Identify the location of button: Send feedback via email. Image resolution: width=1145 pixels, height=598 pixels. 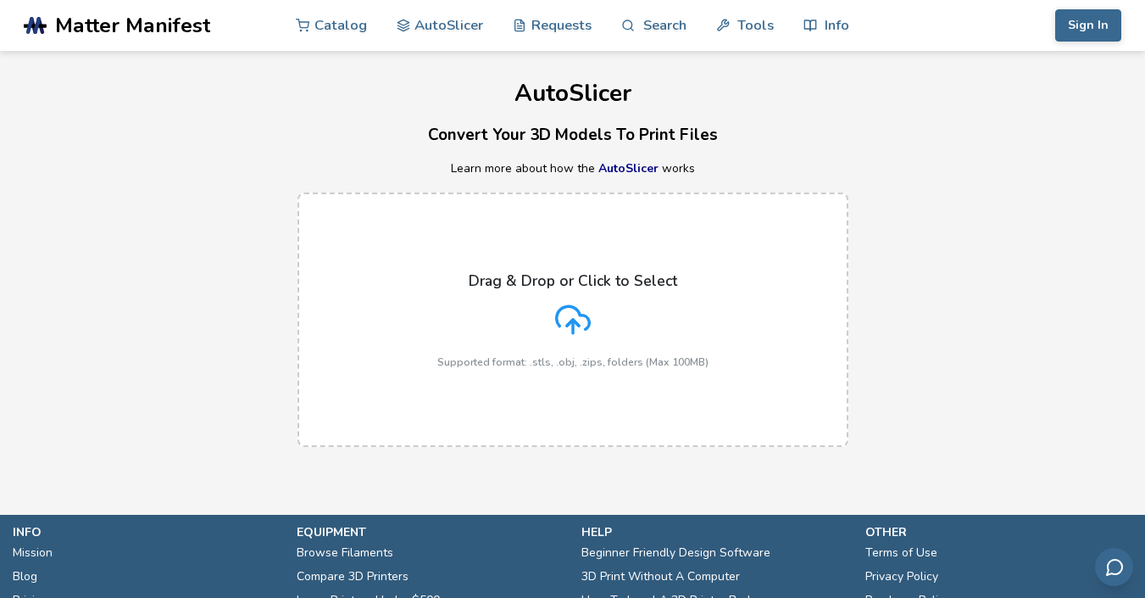
(1114, 566).